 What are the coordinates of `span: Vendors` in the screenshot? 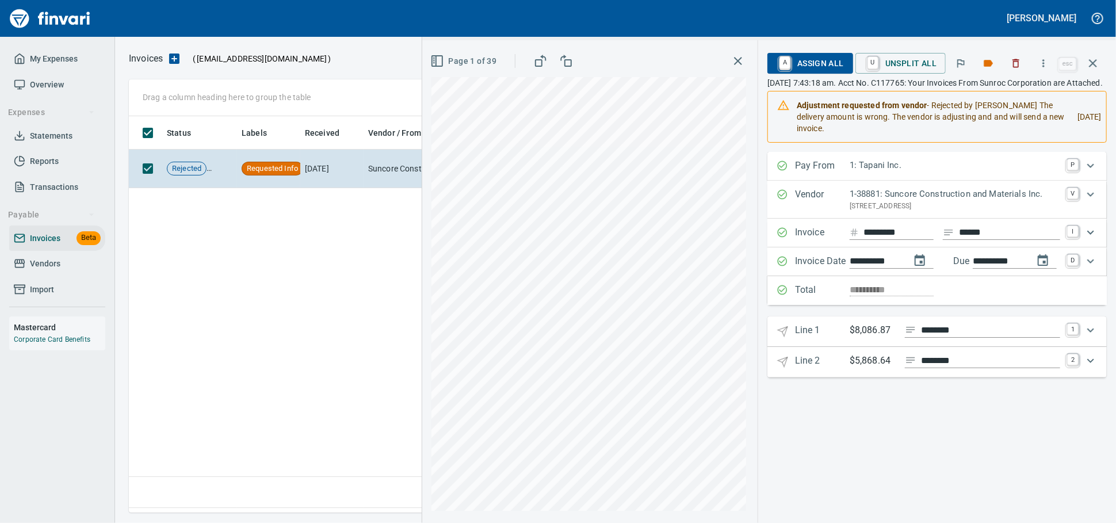 It's located at (45, 264).